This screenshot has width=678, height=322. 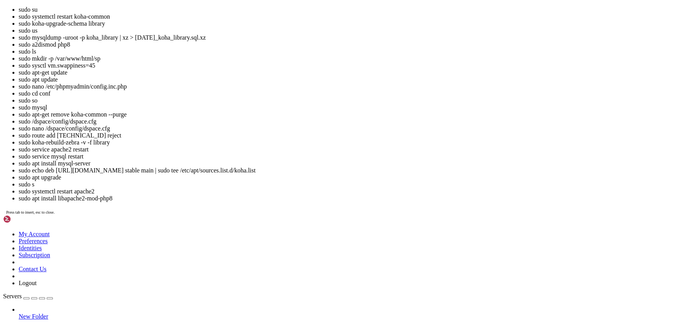 I want to click on x-row: Setting up postgresql (12+214ubuntu0.1) ..., so click(x=290, y=205).